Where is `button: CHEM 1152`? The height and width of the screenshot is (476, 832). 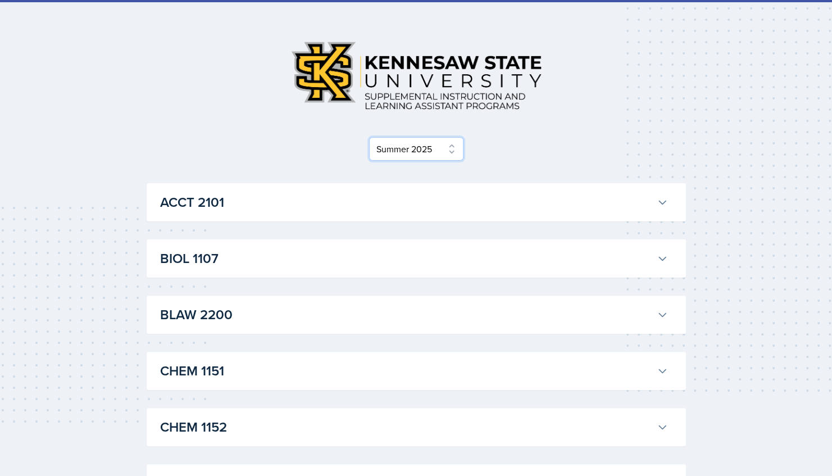 button: CHEM 1152 is located at coordinates (414, 427).